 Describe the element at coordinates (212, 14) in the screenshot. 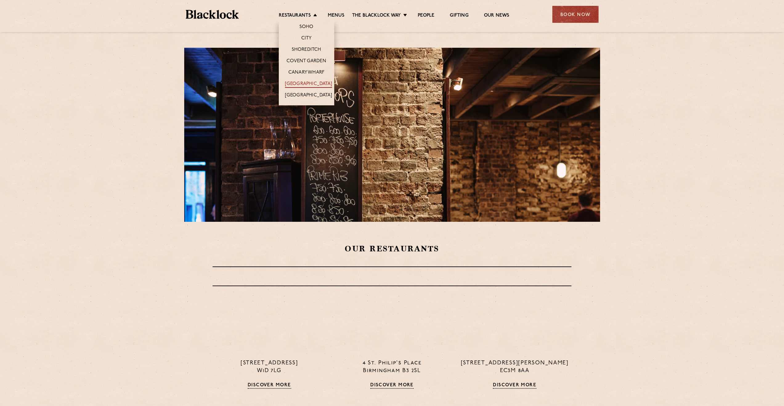

I see `img: BL_Textured_Logo-footer-cropped.svg` at that location.